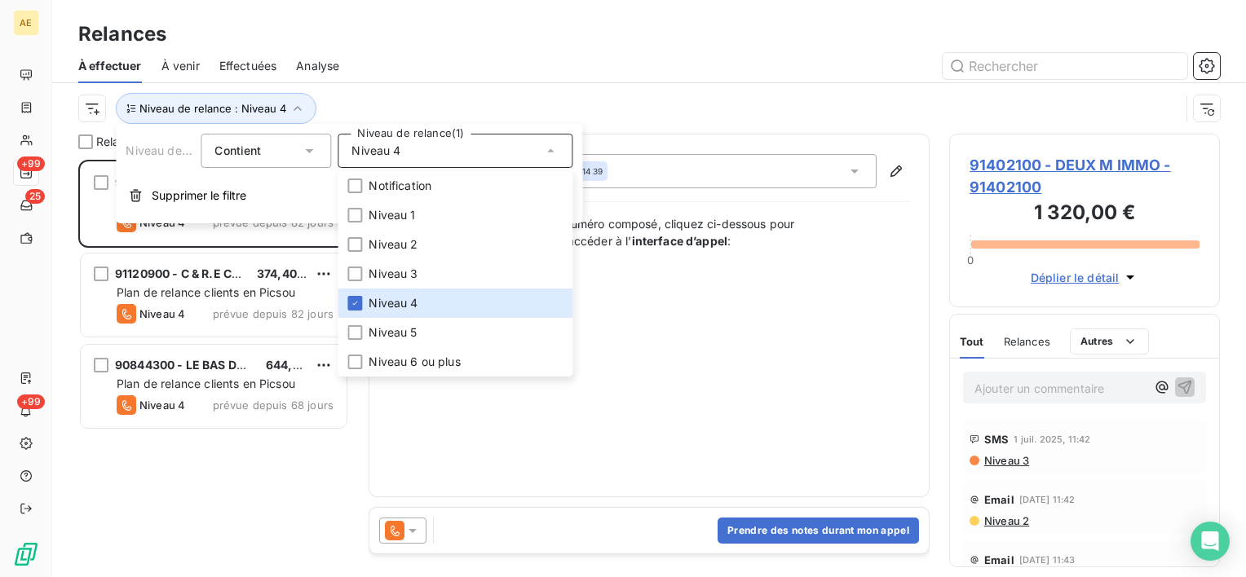  What do you see at coordinates (122, 34) in the screenshot?
I see `h3: Relances` at bounding box center [122, 34].